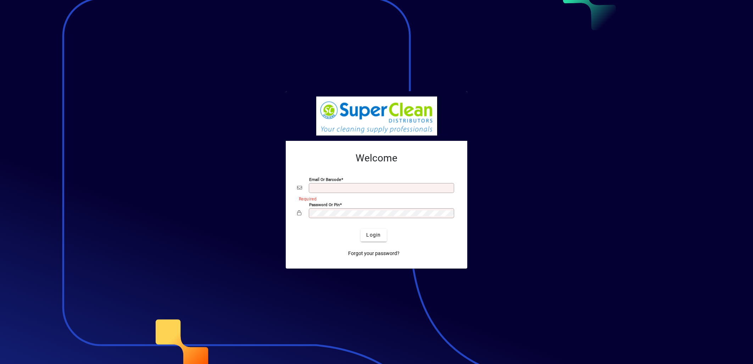  Describe the element at coordinates (324, 204) in the screenshot. I see `mat-label: Password or Pin` at that location.